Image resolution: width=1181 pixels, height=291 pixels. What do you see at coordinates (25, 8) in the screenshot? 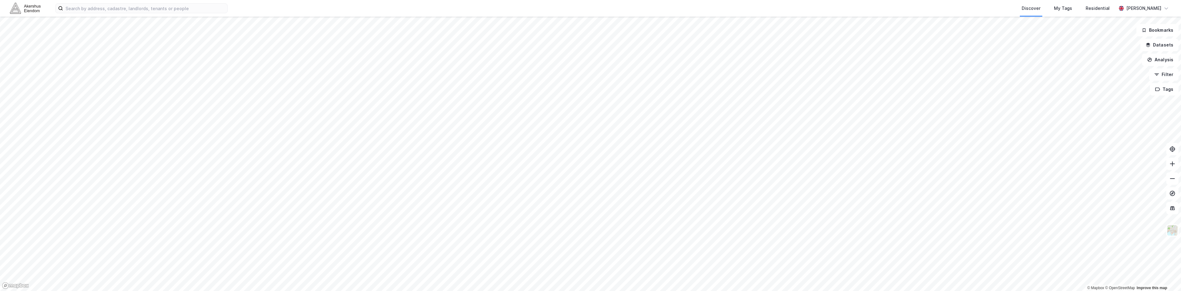
I see `img: akershus-eiendom-logo.9091f326c980b4bce74ccdd9f866810c.svg` at bounding box center [25, 8].